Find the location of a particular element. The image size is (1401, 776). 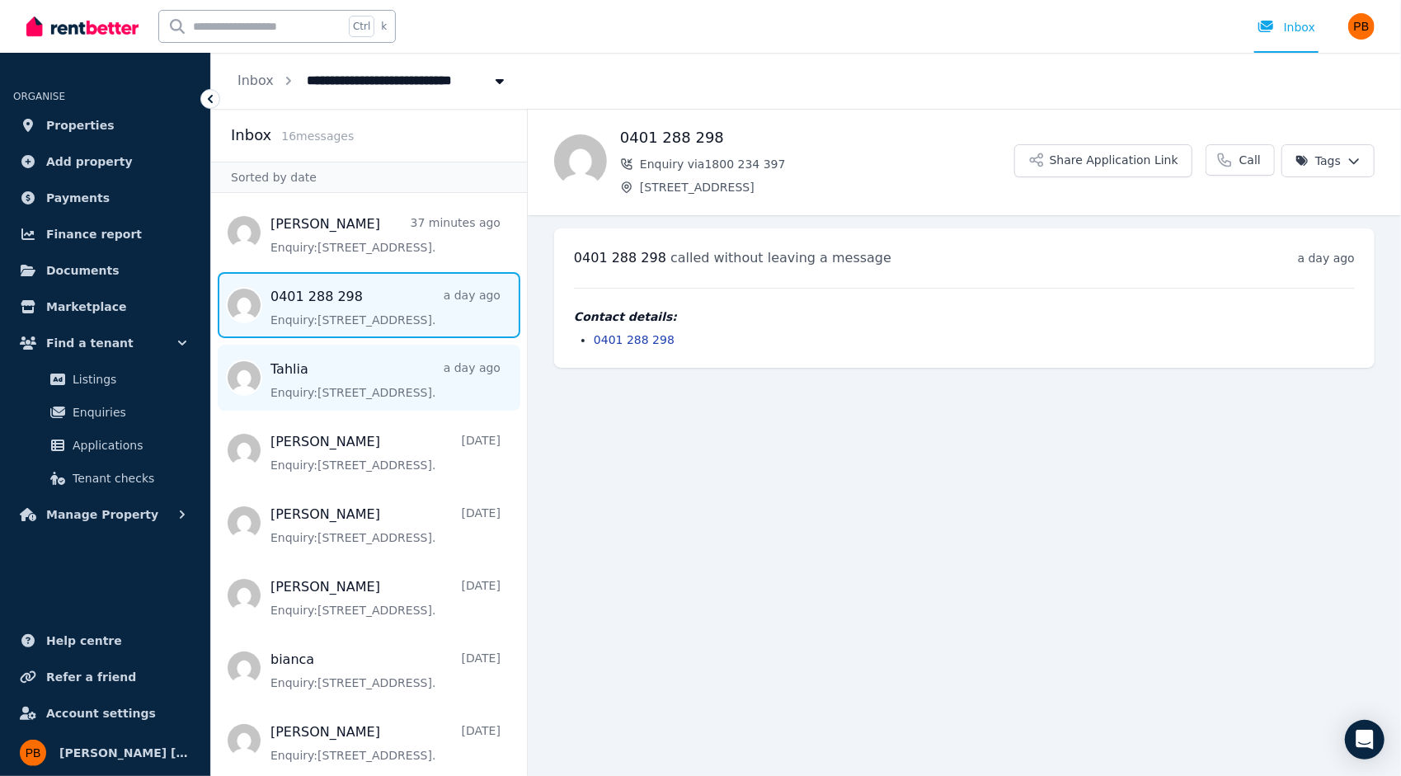

span: Find a tenant is located at coordinates (90, 343).